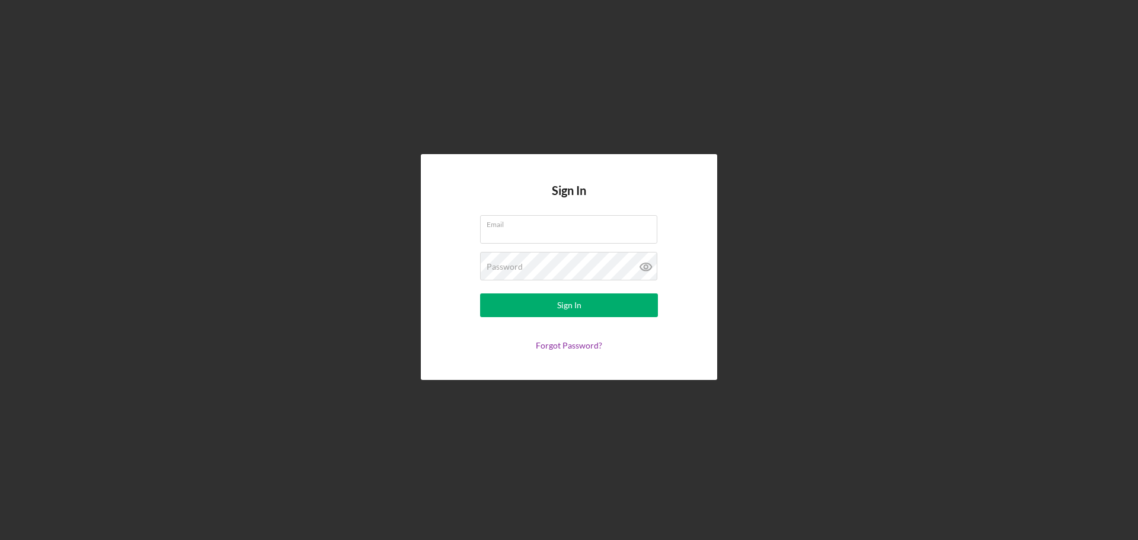 The image size is (1138, 540). I want to click on h4: Sign In, so click(569, 199).